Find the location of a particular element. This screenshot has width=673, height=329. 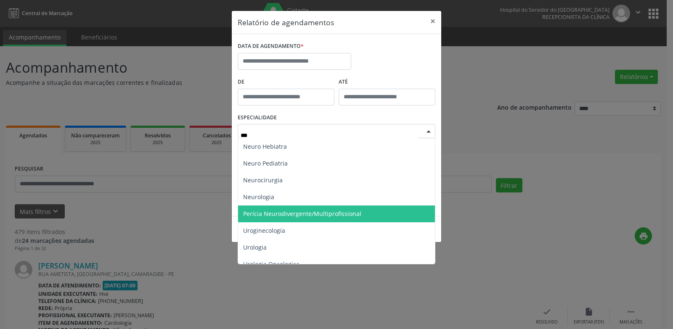

span: Neurocirurgia is located at coordinates (263, 180).